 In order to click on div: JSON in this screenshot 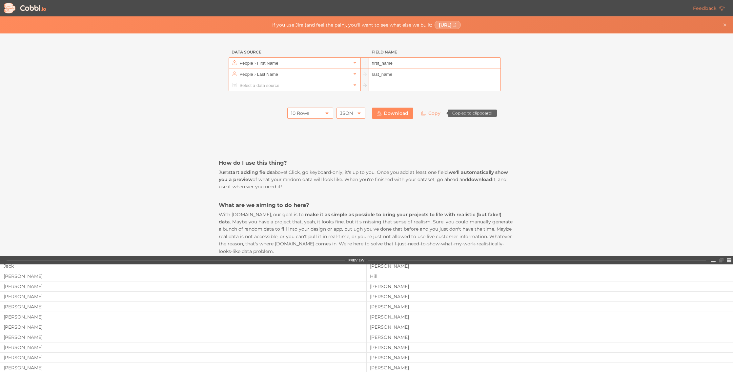, I will do `click(346, 113)`.